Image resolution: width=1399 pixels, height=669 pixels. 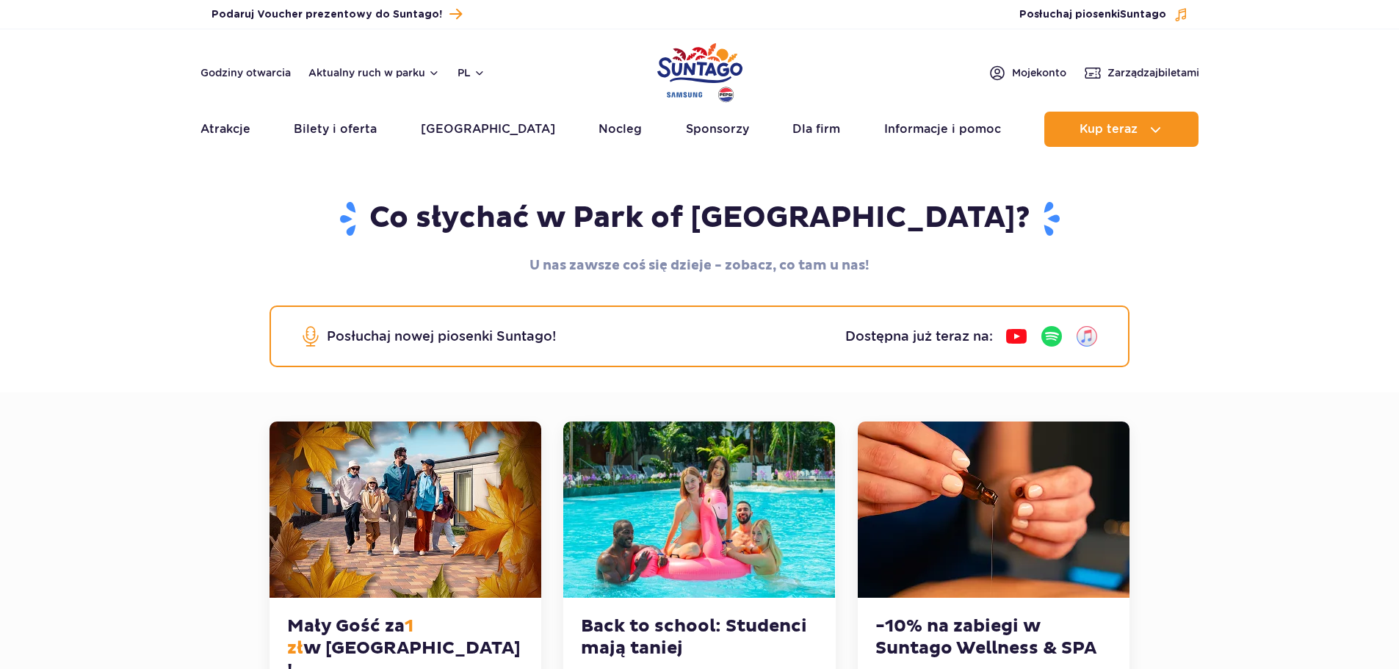 I want to click on h3: -10% na zabiegi w Suntago Wellness & SPA, so click(x=993, y=637).